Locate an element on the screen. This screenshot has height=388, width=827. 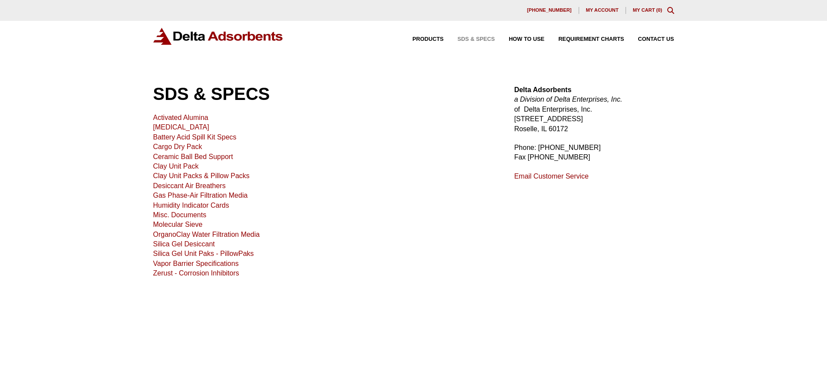
a: Contact Us is located at coordinates (649, 39).